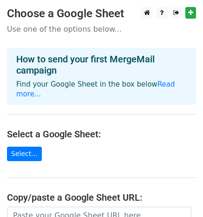 The width and height of the screenshot is (203, 217). Describe the element at coordinates (101, 89) in the screenshot. I see `p: Find your Google Sheet in the box below` at that location.